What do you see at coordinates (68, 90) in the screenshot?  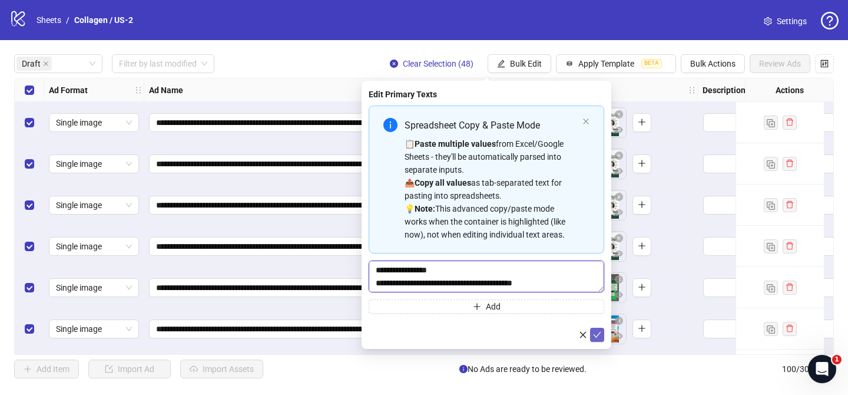 I see `strong: Ad Format` at bounding box center [68, 90].